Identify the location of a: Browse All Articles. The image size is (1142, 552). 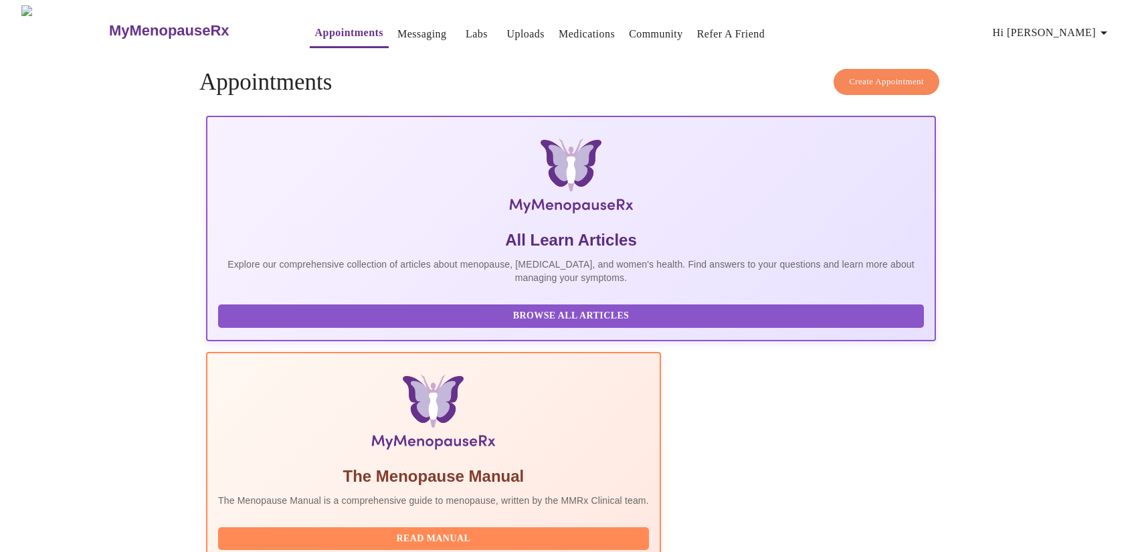
(572, 314).